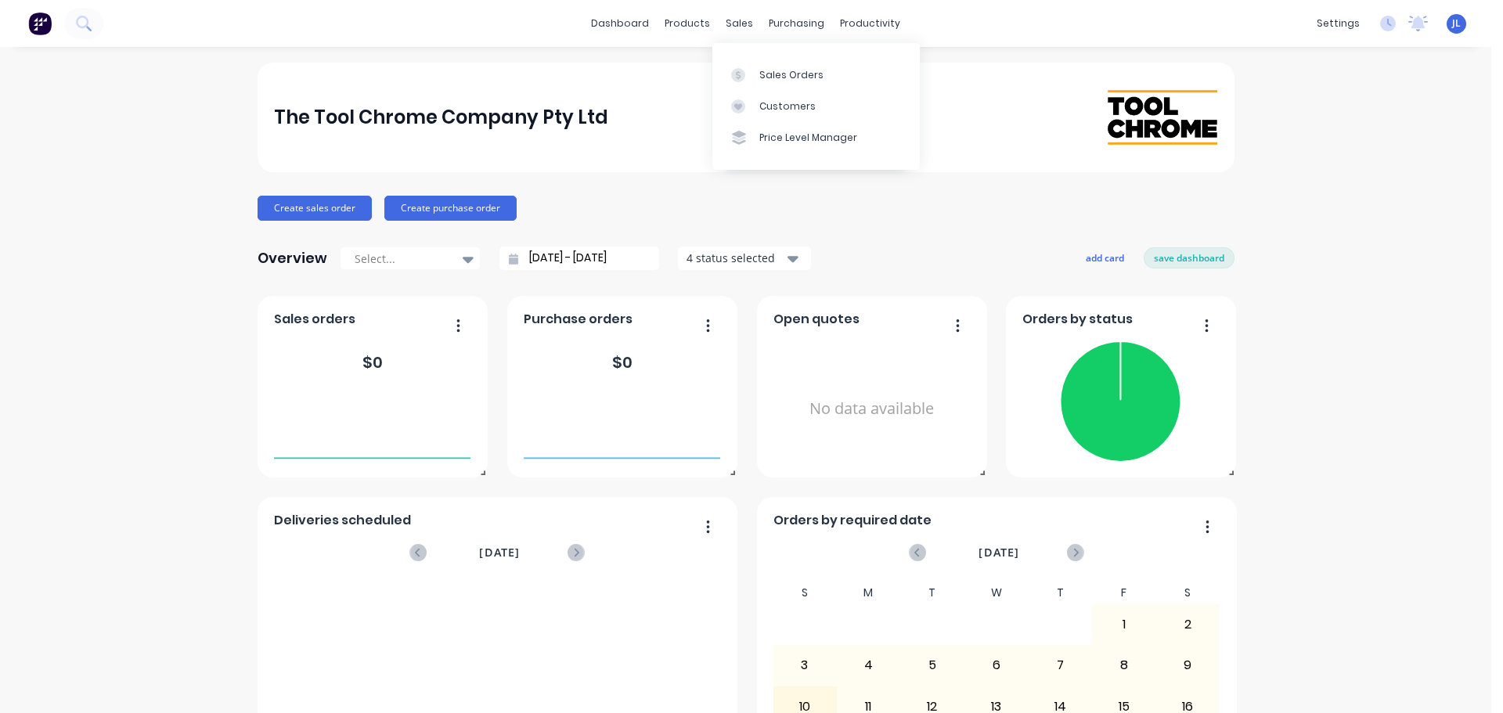  What do you see at coordinates (869, 593) in the screenshot?
I see `div: M` at bounding box center [869, 593].